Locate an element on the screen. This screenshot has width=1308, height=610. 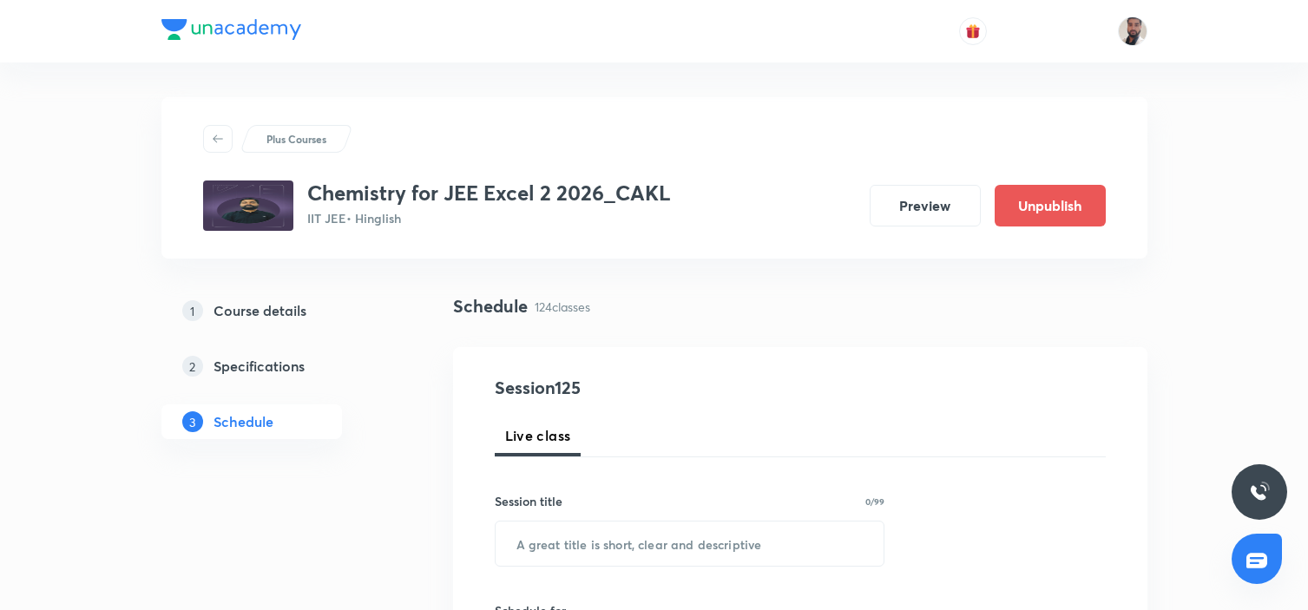
input: A great title is short, clear and descriptive is located at coordinates (690, 543).